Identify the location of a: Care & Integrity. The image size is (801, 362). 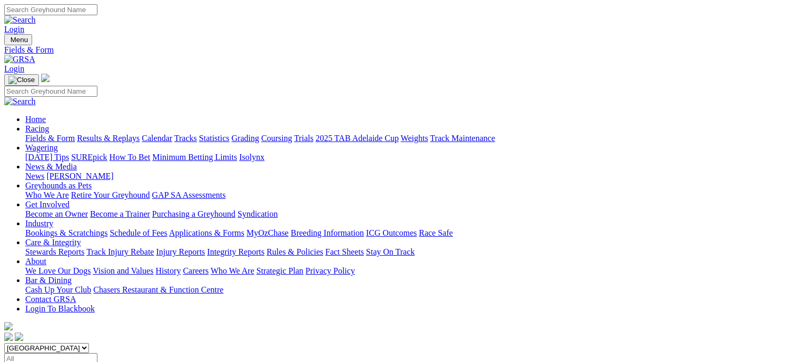
(53, 242).